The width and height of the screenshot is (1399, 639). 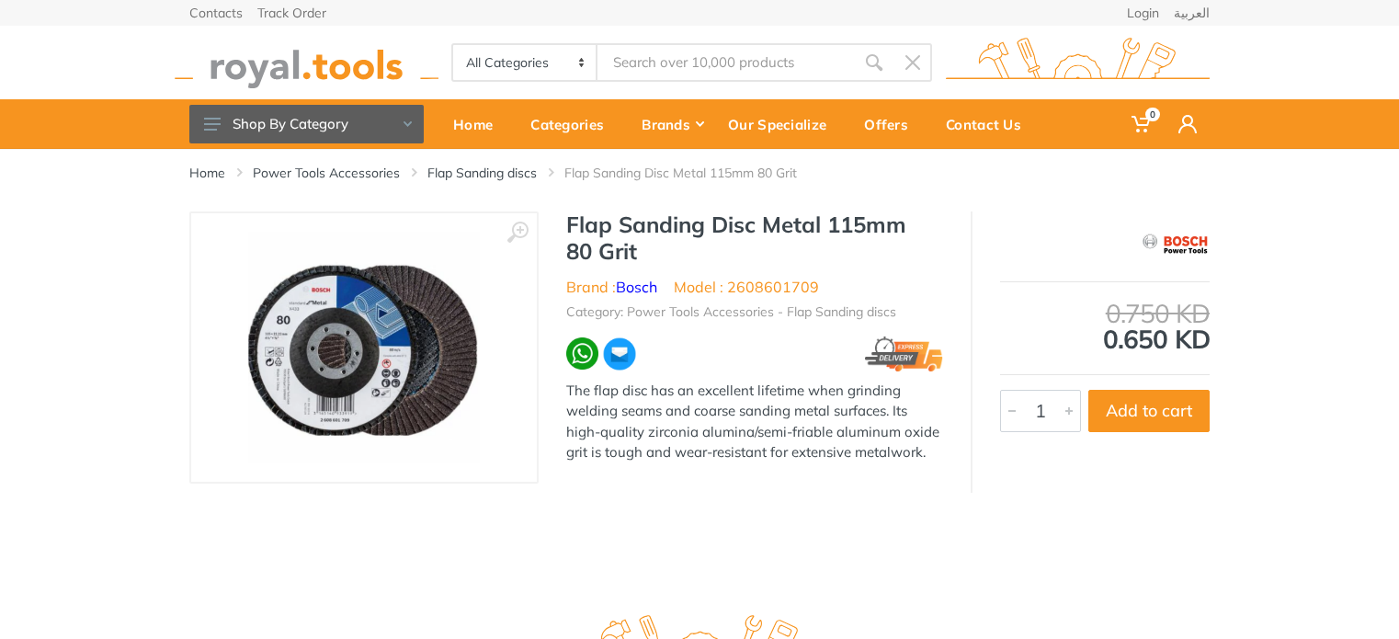 What do you see at coordinates (1149, 411) in the screenshot?
I see `button: Add to cart` at bounding box center [1149, 411].